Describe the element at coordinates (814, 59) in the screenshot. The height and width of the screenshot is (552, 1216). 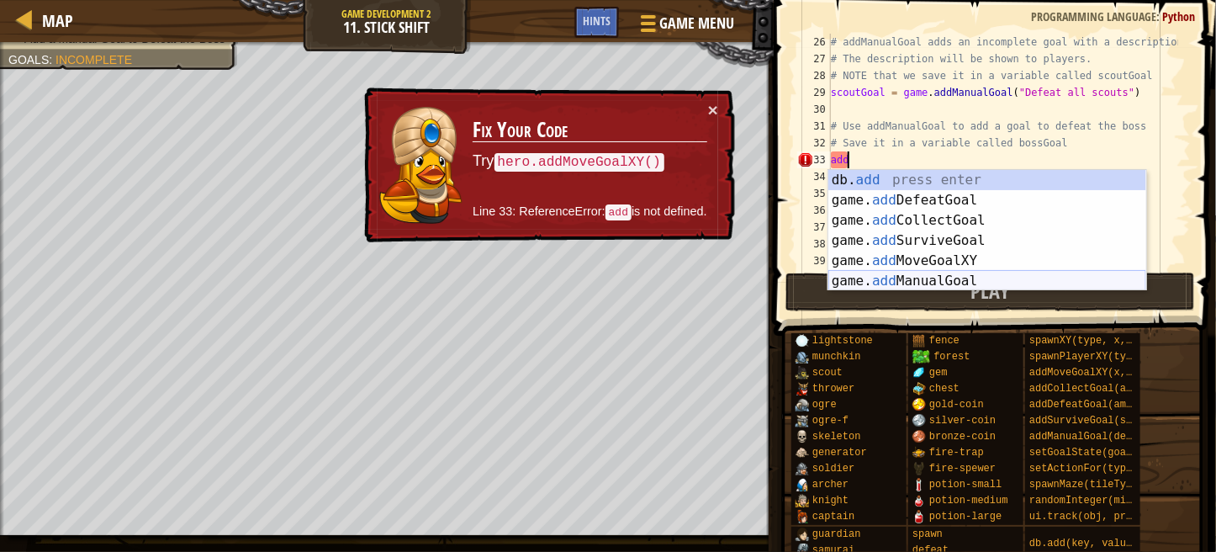
I see `div: 27` at that location.